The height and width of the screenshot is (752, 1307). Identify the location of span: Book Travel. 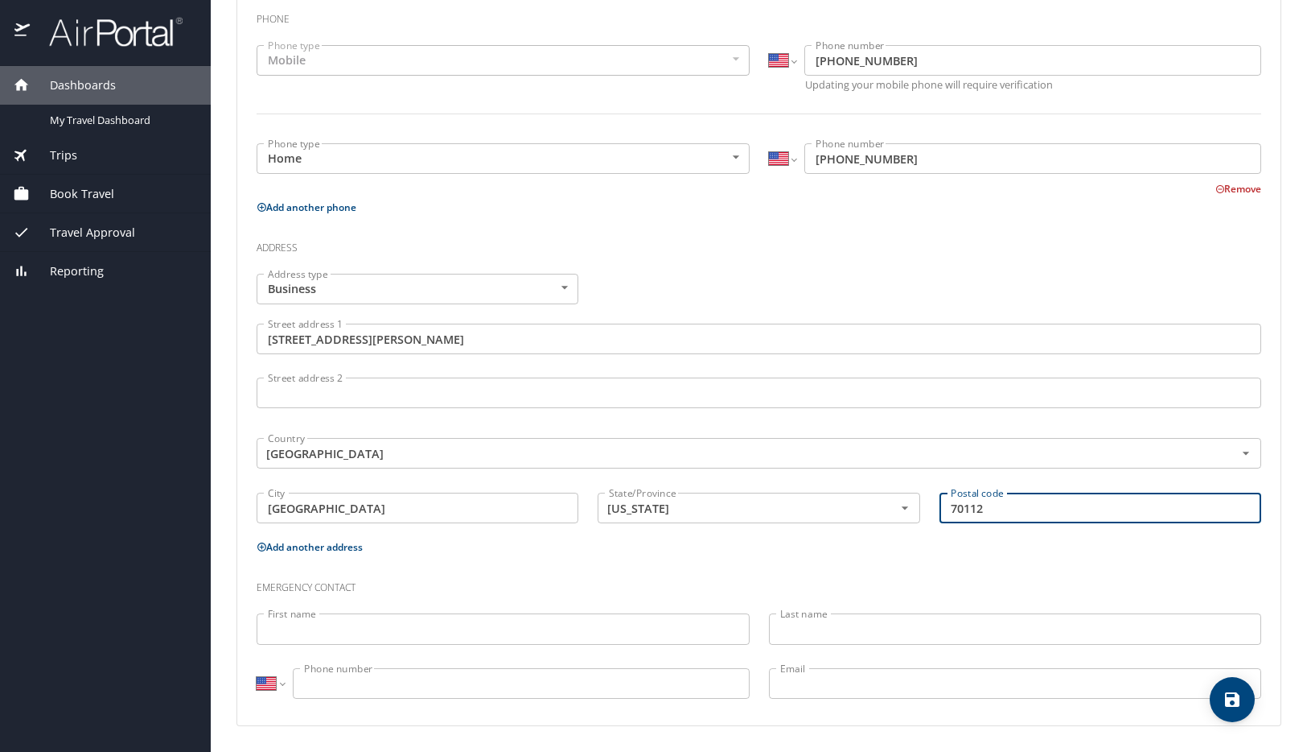
(72, 194).